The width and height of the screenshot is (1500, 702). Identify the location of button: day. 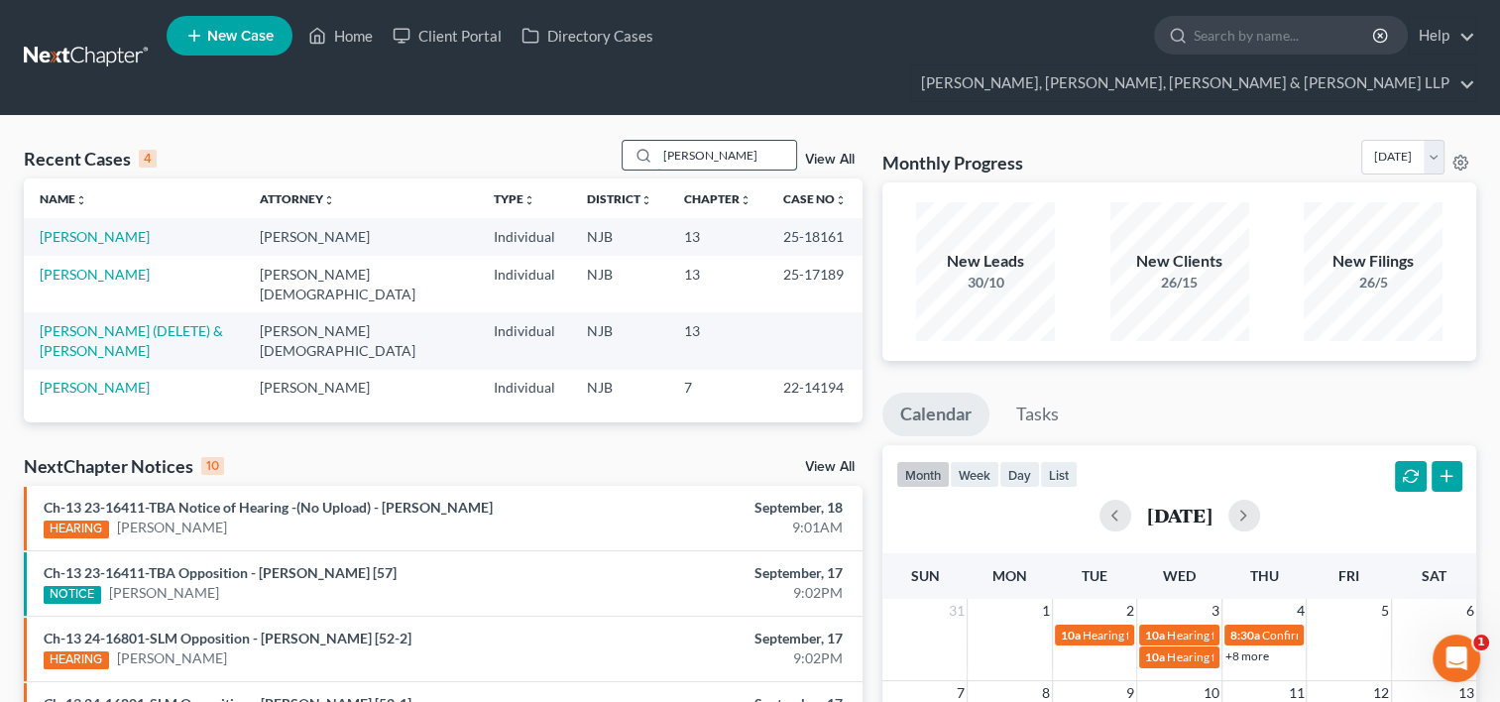
(1019, 474).